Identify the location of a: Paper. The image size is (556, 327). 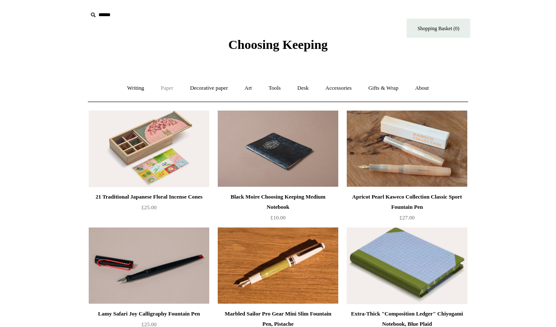
(167, 88).